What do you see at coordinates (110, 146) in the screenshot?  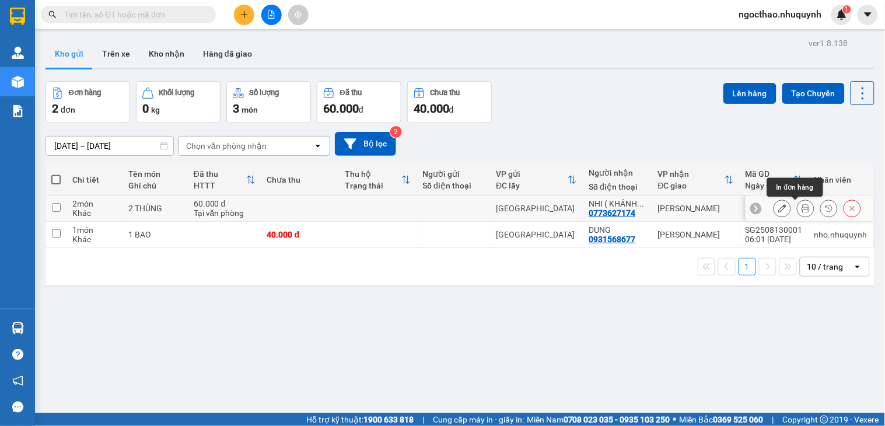 I see `input: Select a date range.` at bounding box center [110, 146].